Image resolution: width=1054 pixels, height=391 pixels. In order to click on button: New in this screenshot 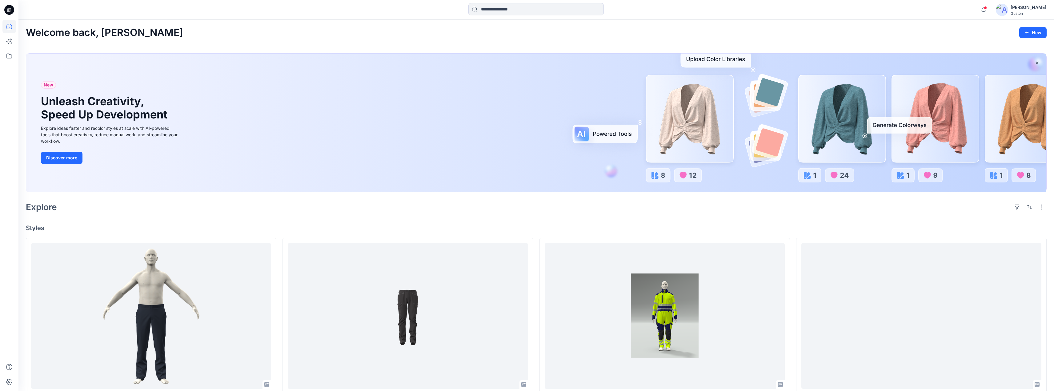, I will do `click(1033, 33)`.